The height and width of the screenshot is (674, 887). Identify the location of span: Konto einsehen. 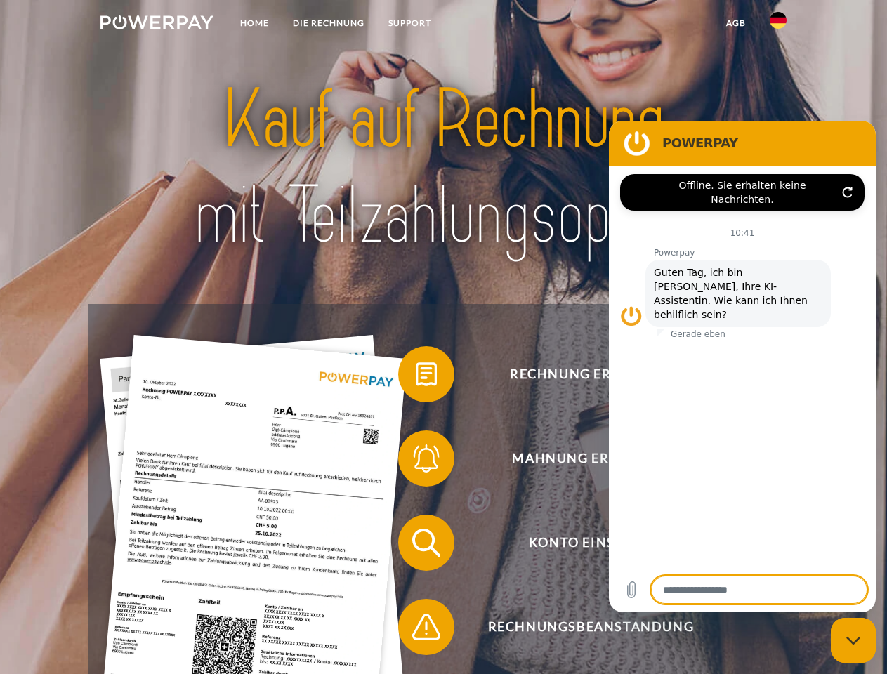
(591, 543).